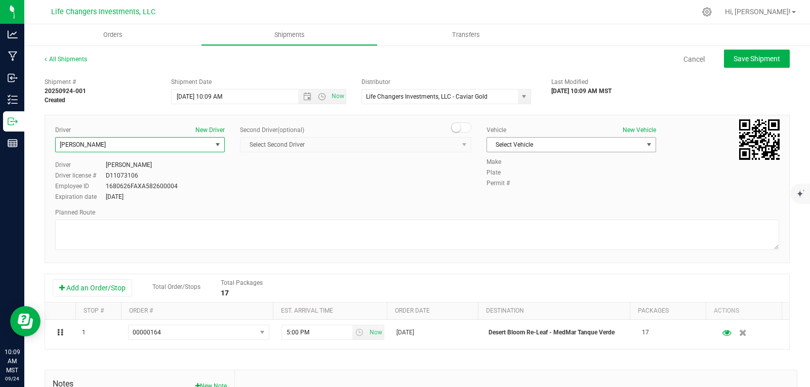 The width and height of the screenshot is (810, 387). Describe the element at coordinates (80, 186) in the screenshot. I see `label: Employee ID` at that location.